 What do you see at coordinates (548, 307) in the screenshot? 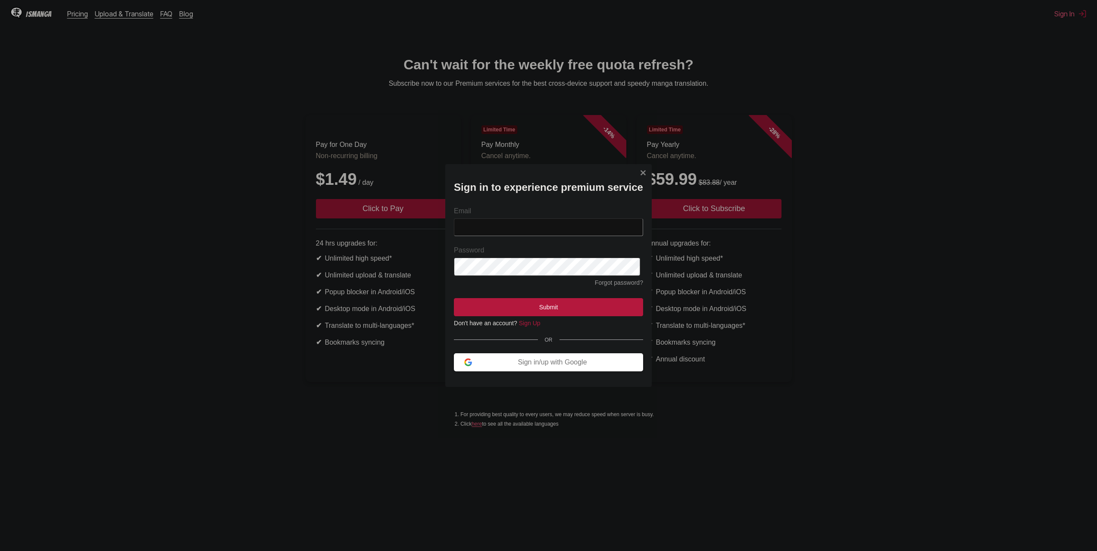
I see `button: Submit` at bounding box center [548, 307].